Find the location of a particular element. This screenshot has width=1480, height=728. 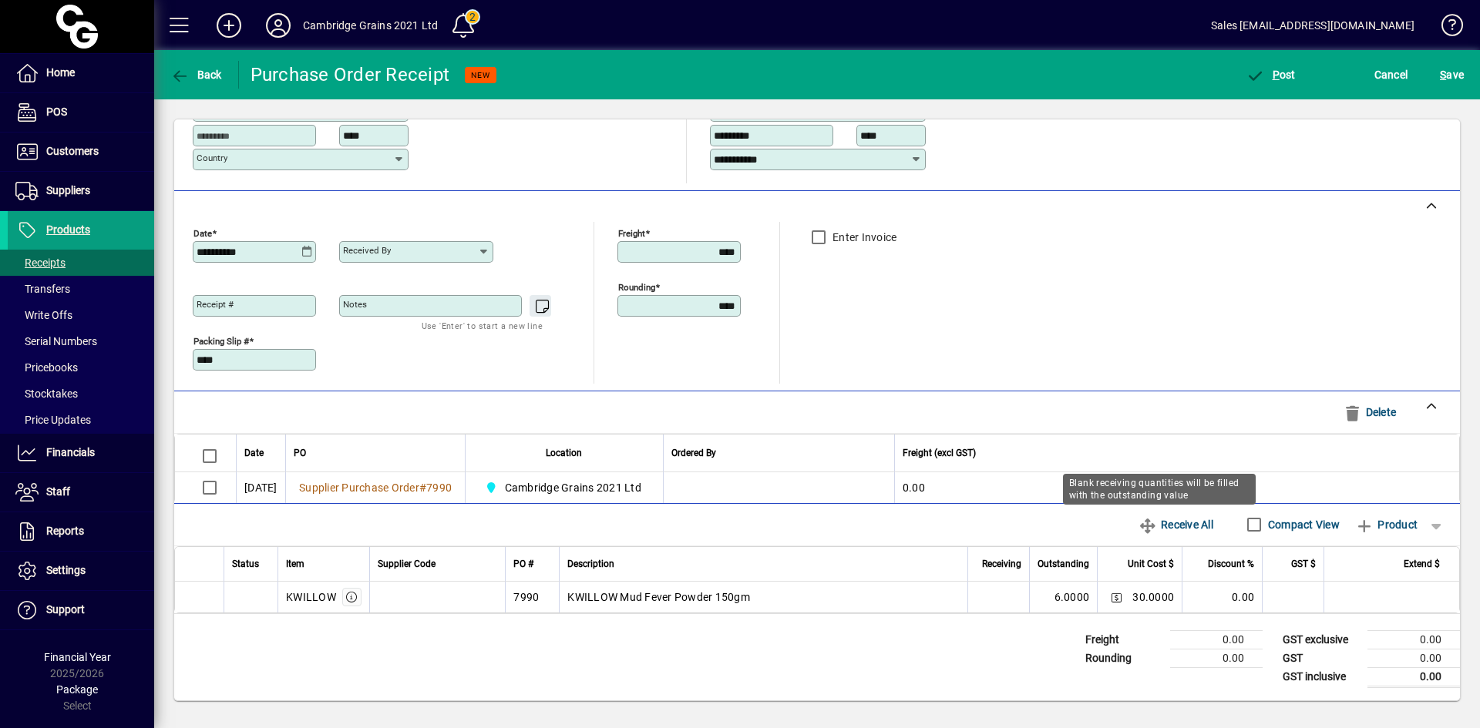

span: Item is located at coordinates (295, 564).